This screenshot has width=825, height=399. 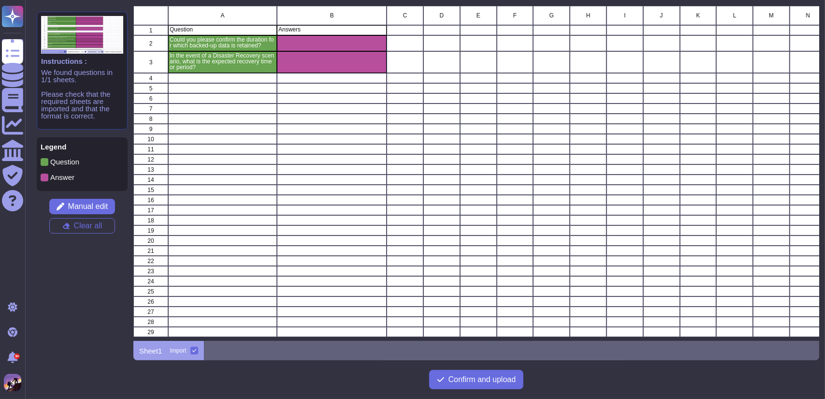 What do you see at coordinates (151, 301) in the screenshot?
I see `div: 26` at bounding box center [151, 301].